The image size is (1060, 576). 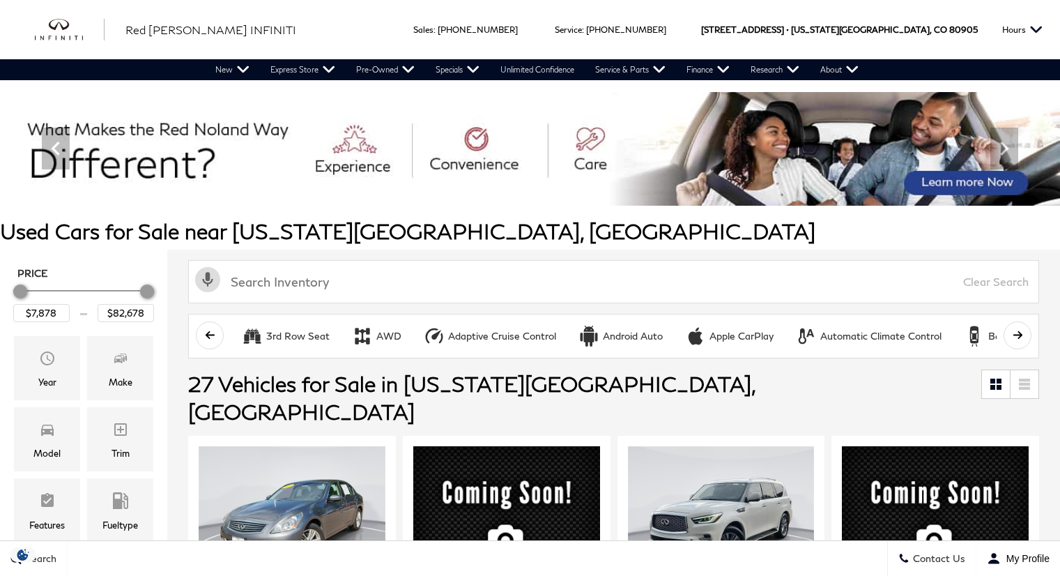 What do you see at coordinates (868, 336) in the screenshot?
I see `button: Automatic Climate ControlAutomatic Climate Control` at bounding box center [868, 336].